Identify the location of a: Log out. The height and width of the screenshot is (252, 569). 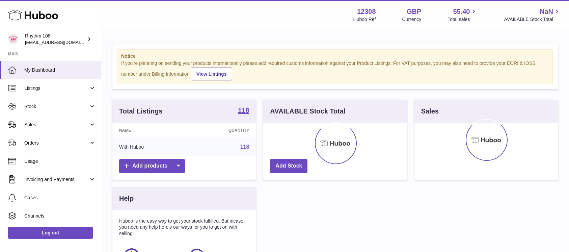
(50, 233).